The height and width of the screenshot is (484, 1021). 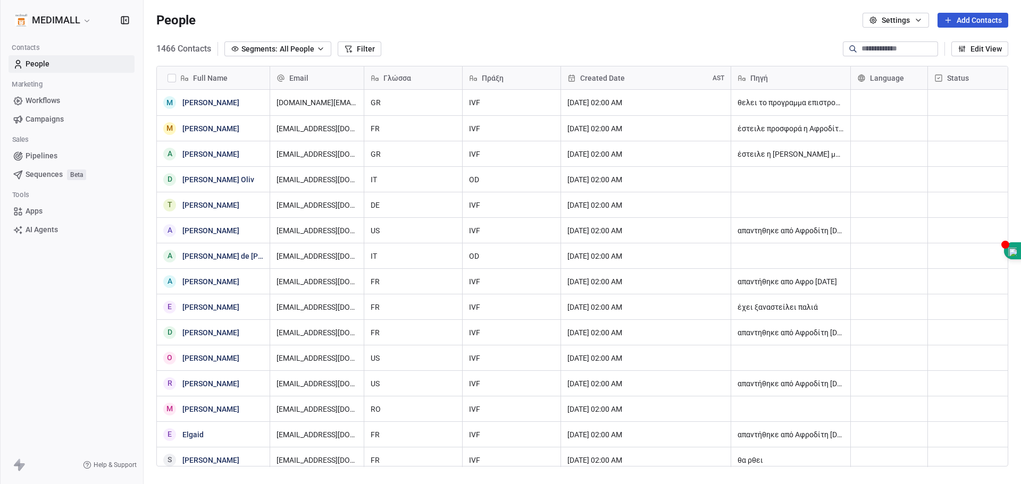 I want to click on div: Full Name, so click(x=213, y=78).